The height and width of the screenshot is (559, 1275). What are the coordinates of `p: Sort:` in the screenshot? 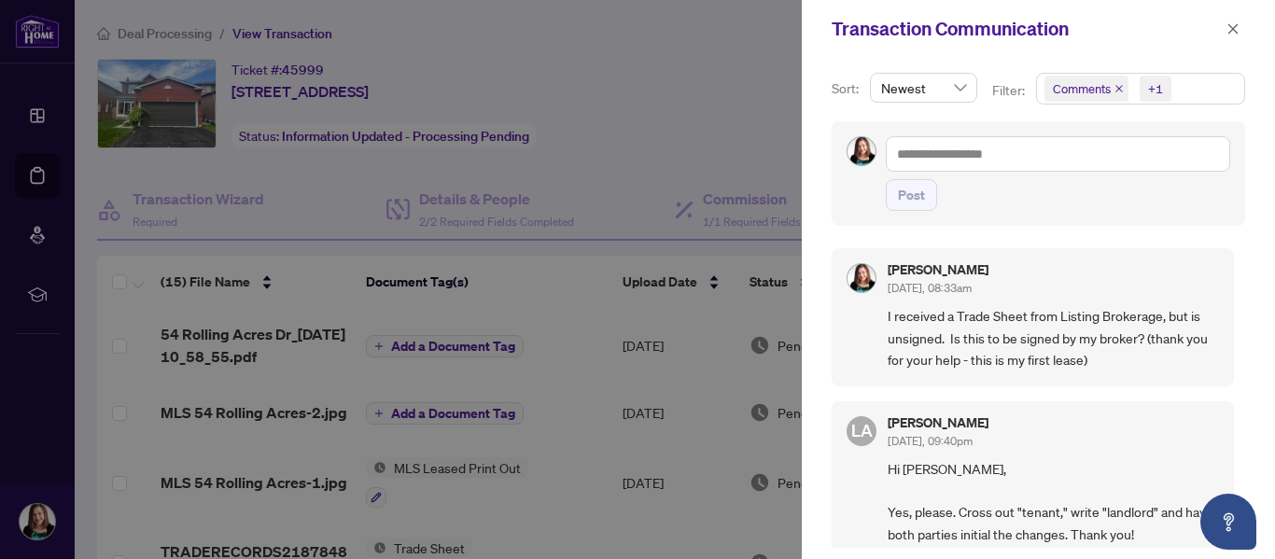 It's located at (847, 89).